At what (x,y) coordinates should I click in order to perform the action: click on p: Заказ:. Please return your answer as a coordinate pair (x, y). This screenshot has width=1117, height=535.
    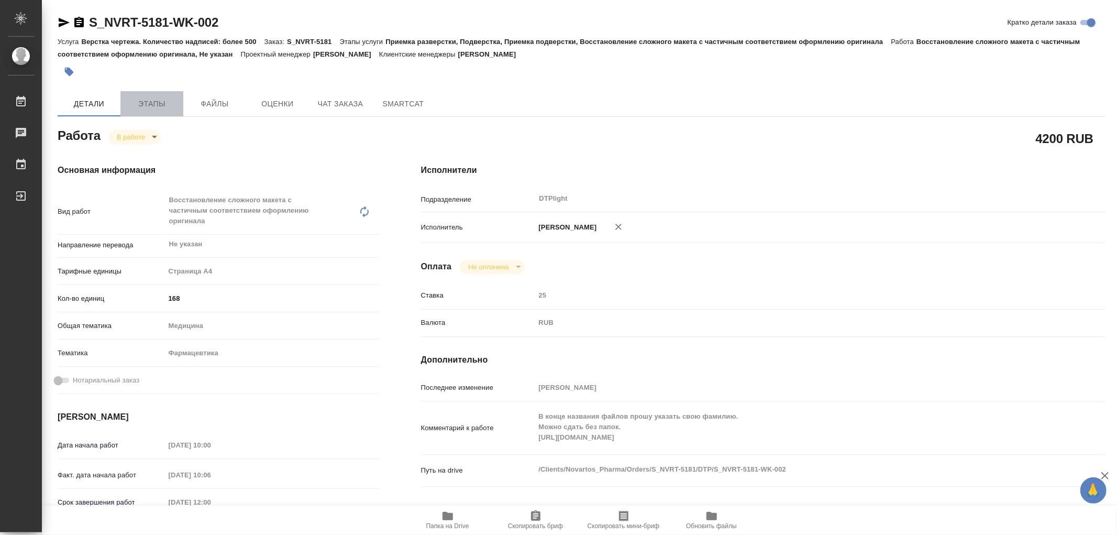
    Looking at the image, I should click on (276, 41).